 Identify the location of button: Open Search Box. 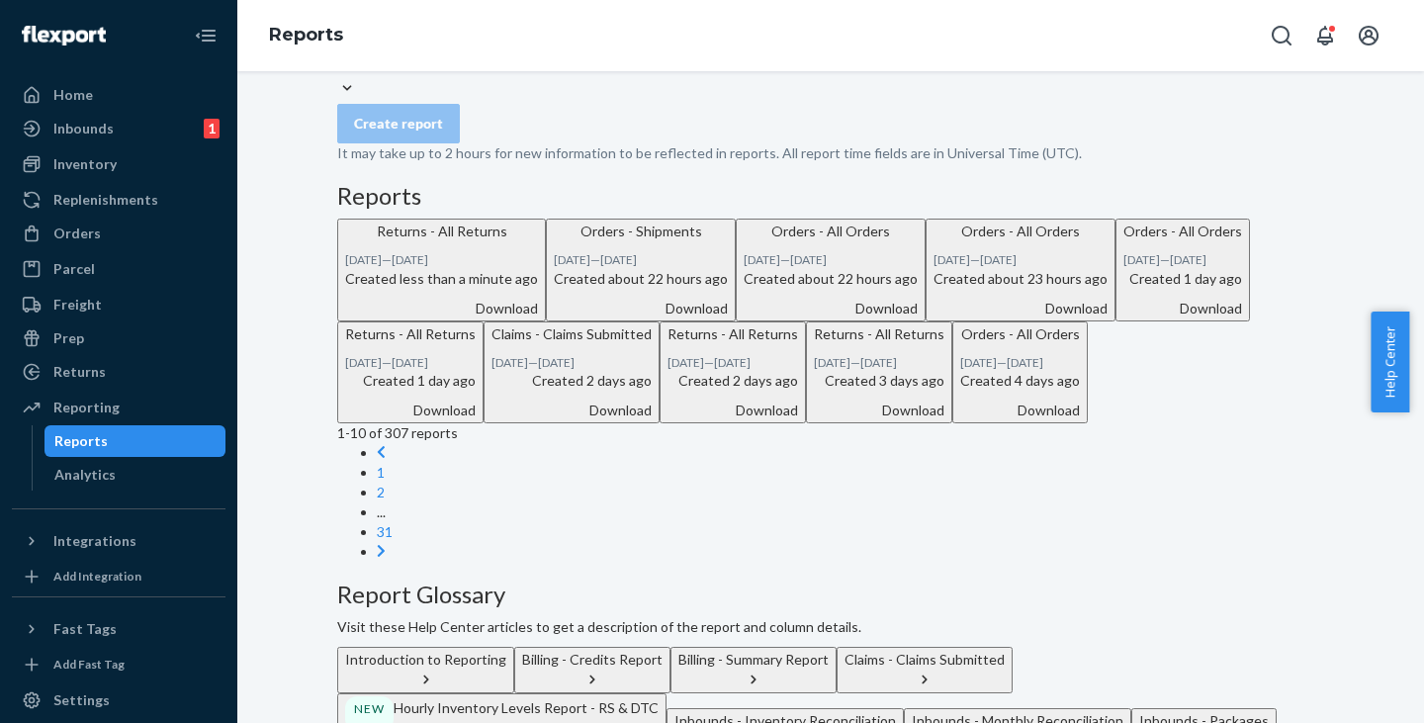
(1282, 36).